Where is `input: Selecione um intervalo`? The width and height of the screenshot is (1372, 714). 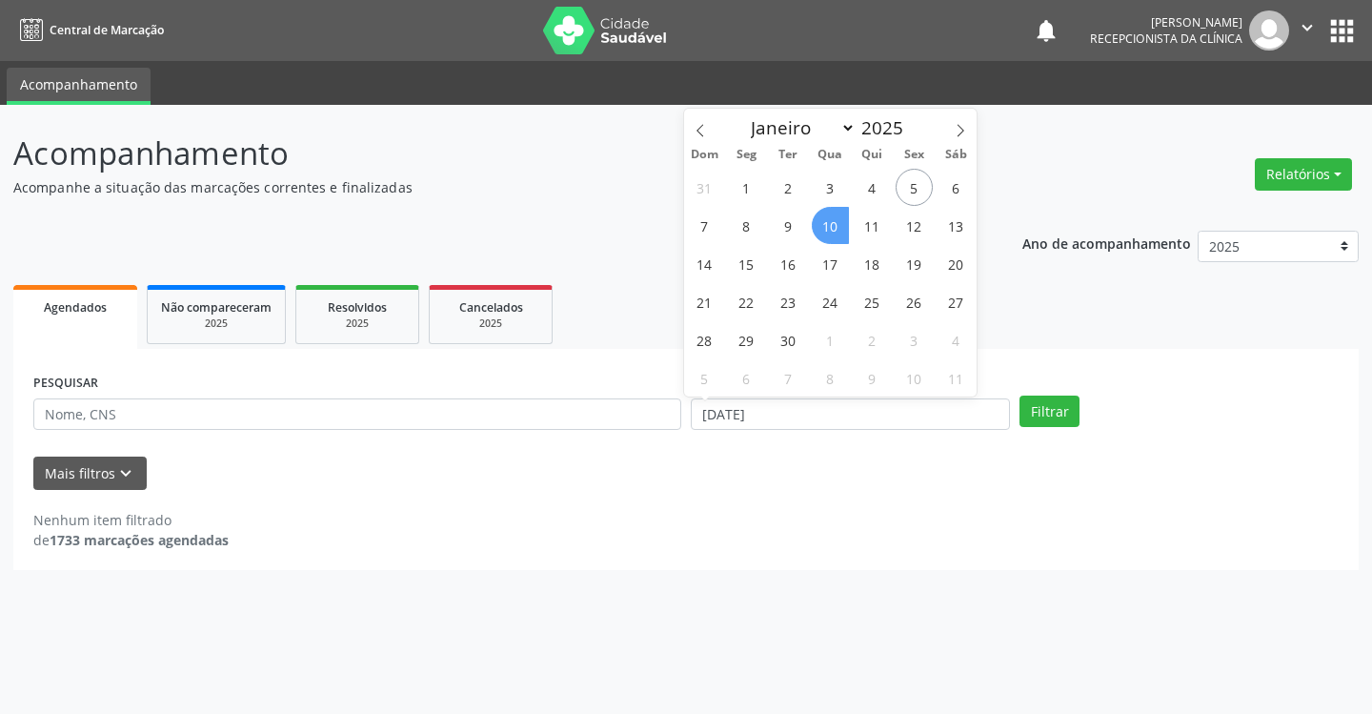
input: Selecione um intervalo is located at coordinates (850, 415).